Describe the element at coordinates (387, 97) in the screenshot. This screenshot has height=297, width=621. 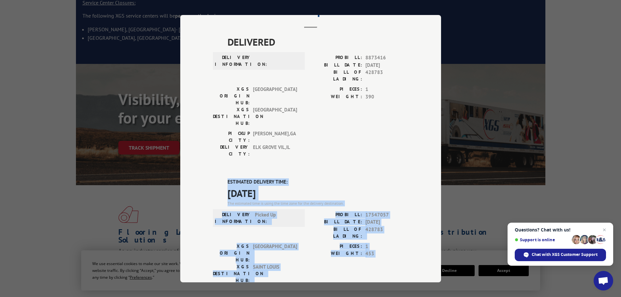
I see `span: 390` at that location.